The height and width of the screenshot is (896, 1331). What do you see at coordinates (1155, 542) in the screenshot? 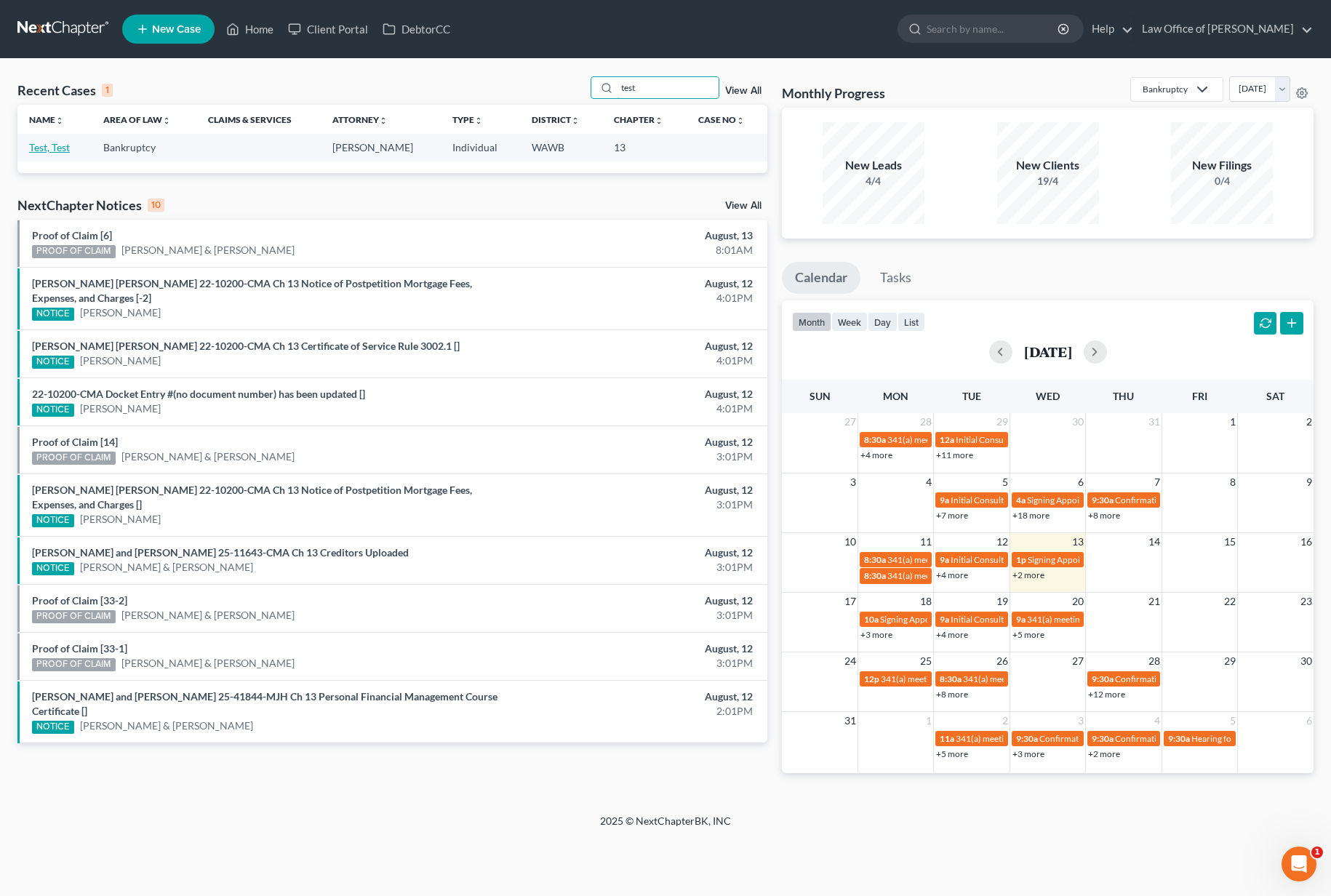
I see `span: 14` at bounding box center [1155, 542].